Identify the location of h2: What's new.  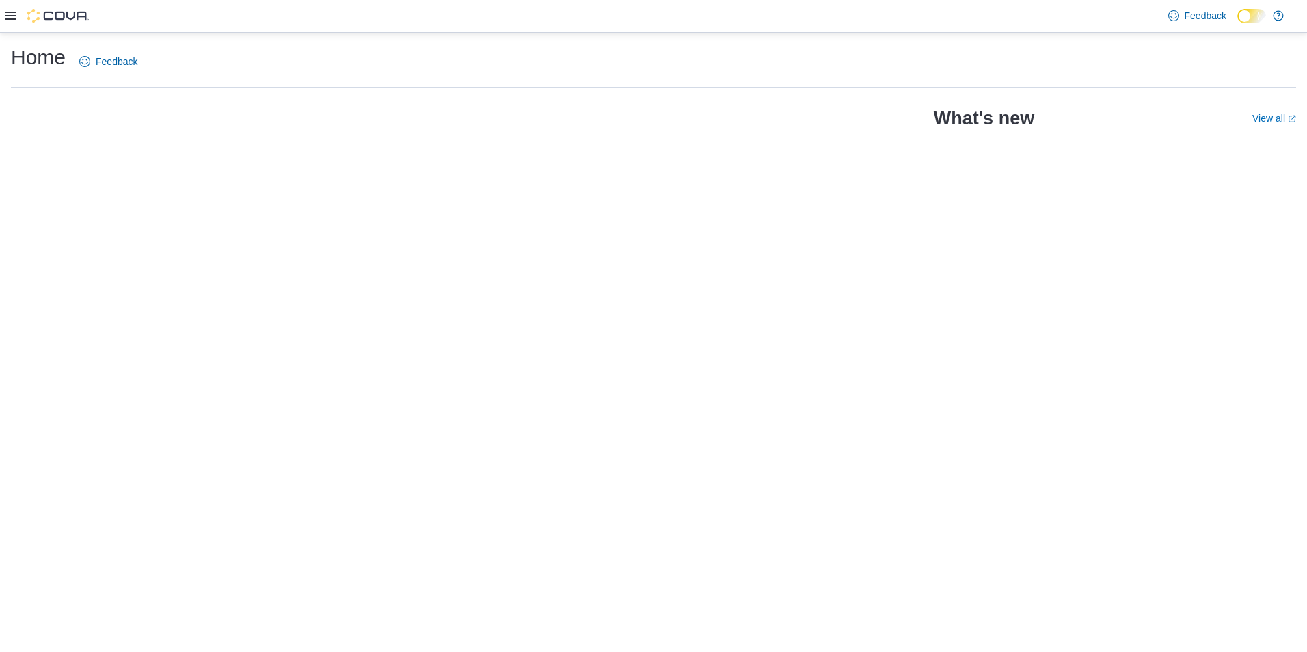
(984, 118).